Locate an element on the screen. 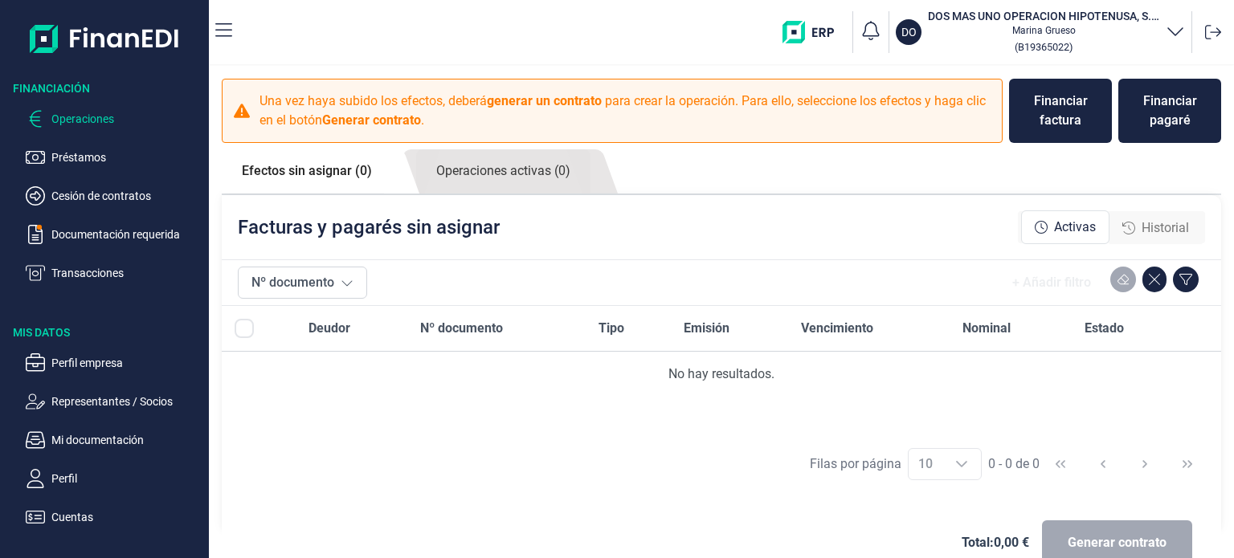  p: Transacciones is located at coordinates (127, 273).